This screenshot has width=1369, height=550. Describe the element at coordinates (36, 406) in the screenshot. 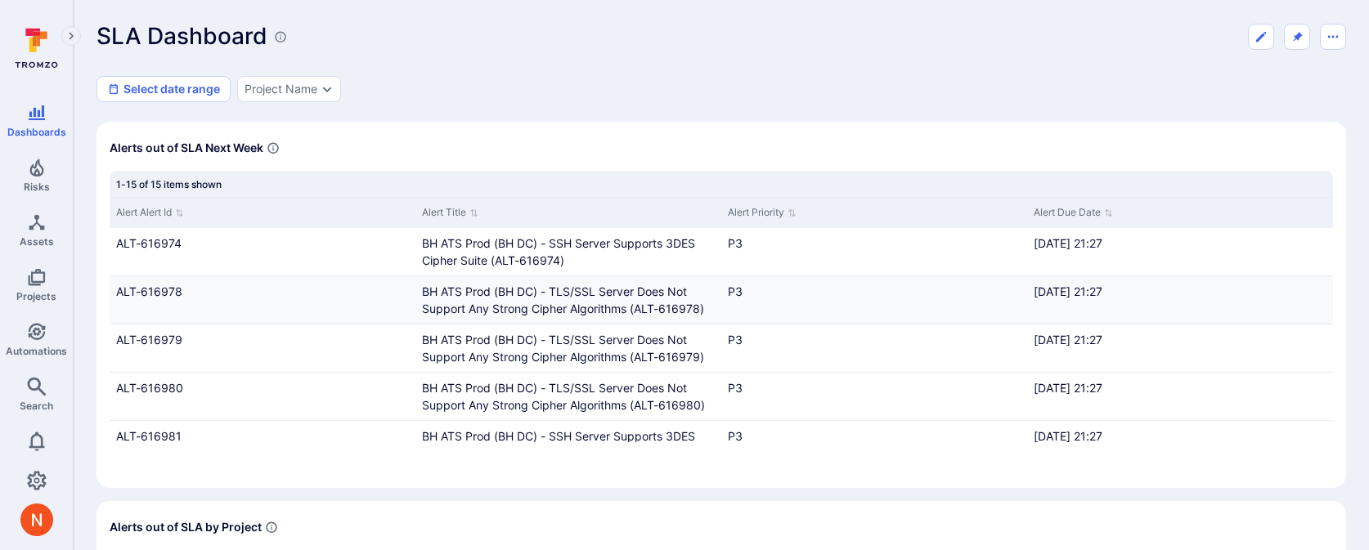

I see `span: Search` at that location.